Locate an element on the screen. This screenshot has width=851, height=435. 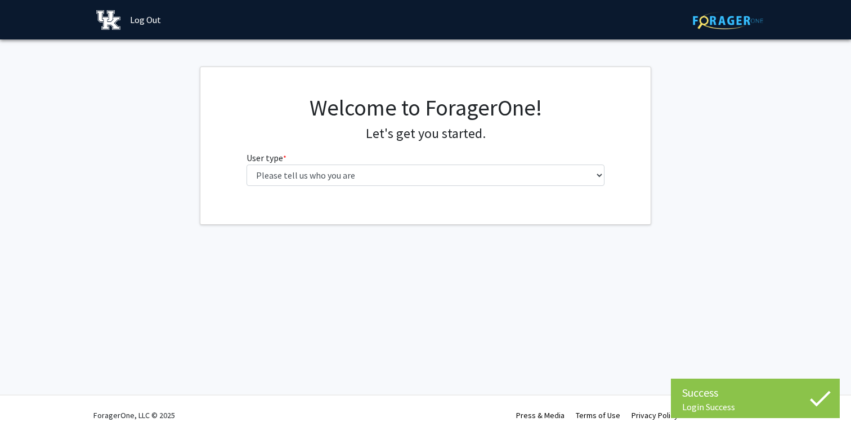
a: Terms of Use is located at coordinates (598, 415).